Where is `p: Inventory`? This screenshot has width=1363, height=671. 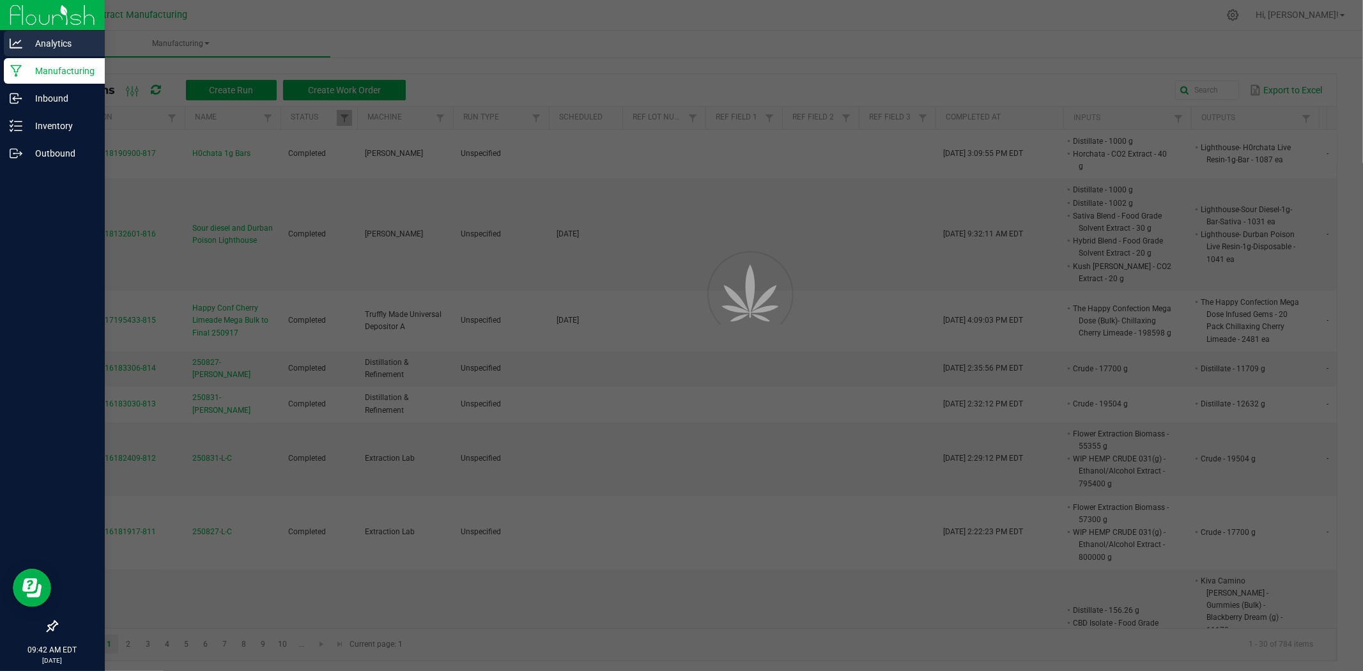
p: Inventory is located at coordinates (61, 126).